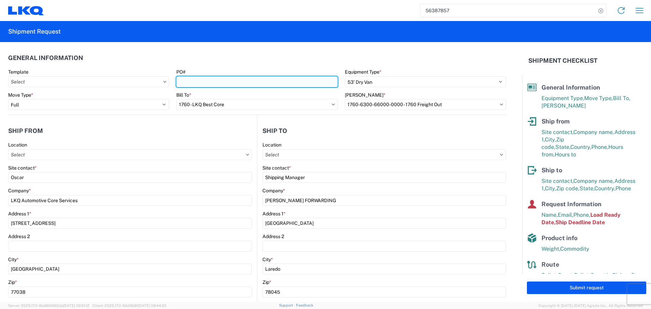 Image resolution: width=651 pixels, height=309 pixels. I want to click on input: Shipment, tracking or reference number, so click(508, 11).